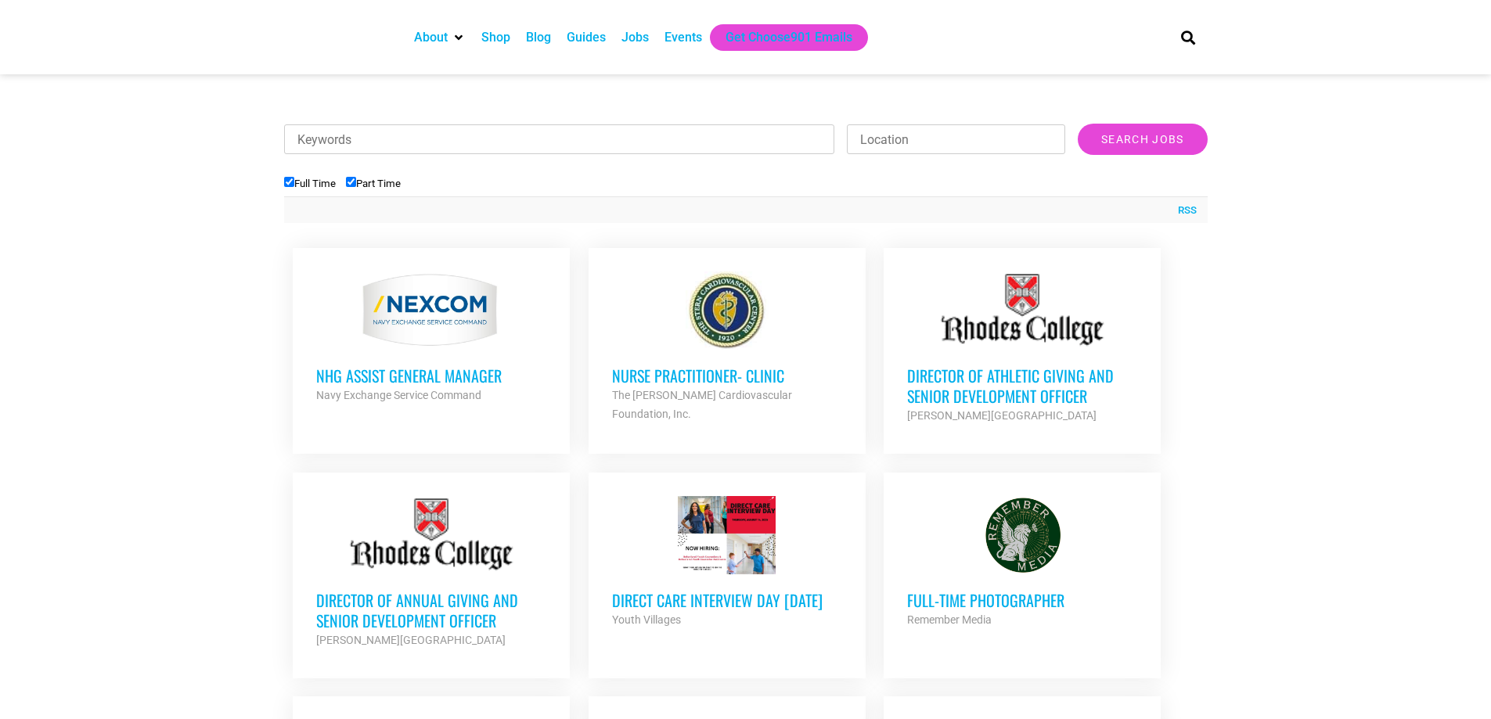  Describe the element at coordinates (683, 38) in the screenshot. I see `div: Events` at that location.